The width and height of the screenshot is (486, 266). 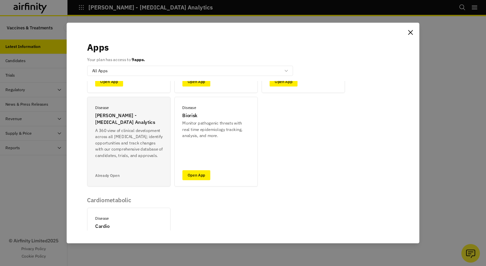 I want to click on p: Monitor pathogenic threats with real time epidemiology tracking, analysis, and more., so click(x=216, y=130).